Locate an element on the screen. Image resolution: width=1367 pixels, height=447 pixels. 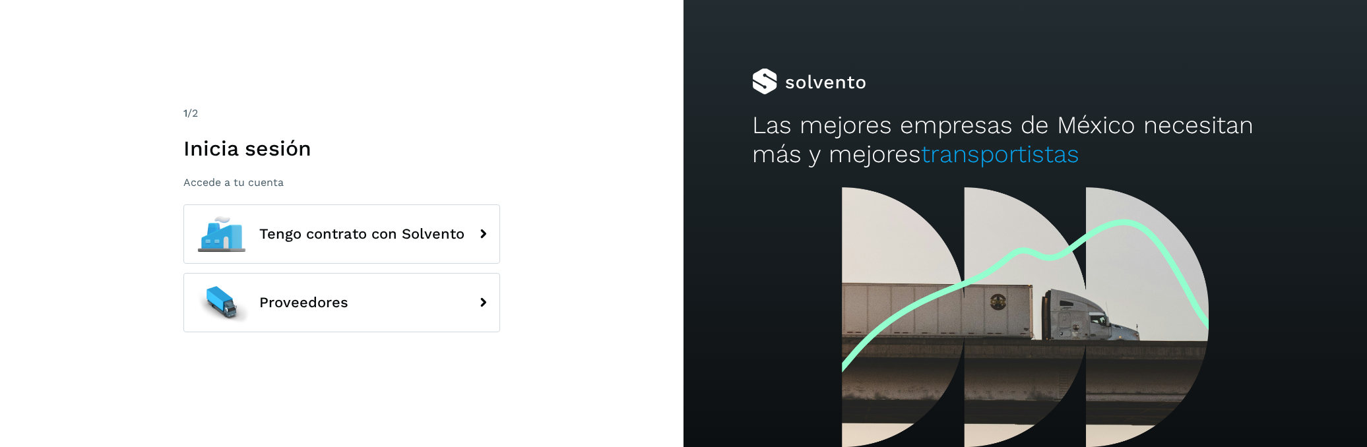
p: Accede a tu cuenta is located at coordinates (342, 182).